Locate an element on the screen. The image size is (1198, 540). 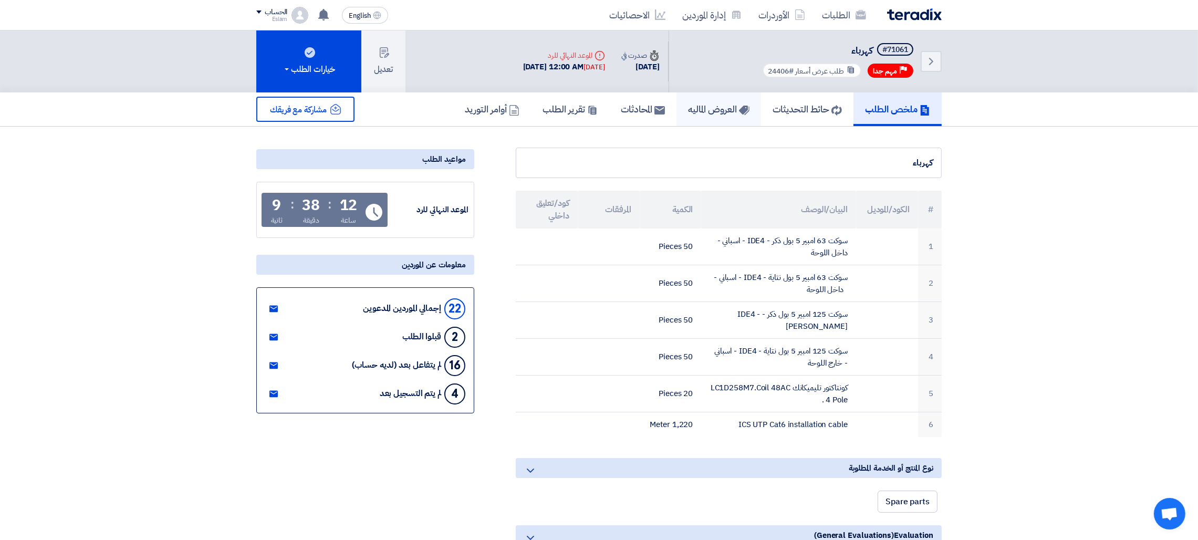
div: 22 is located at coordinates (455, 309).